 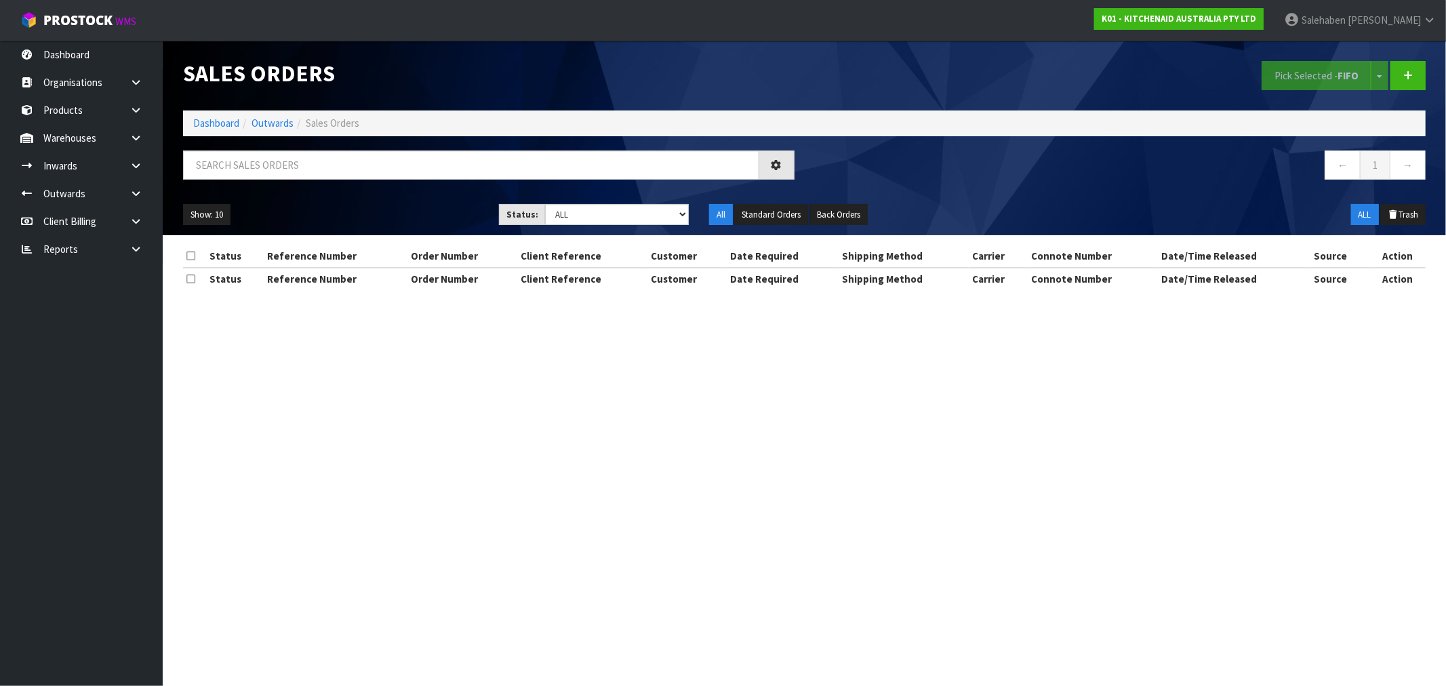 I want to click on a: 1, so click(x=1375, y=165).